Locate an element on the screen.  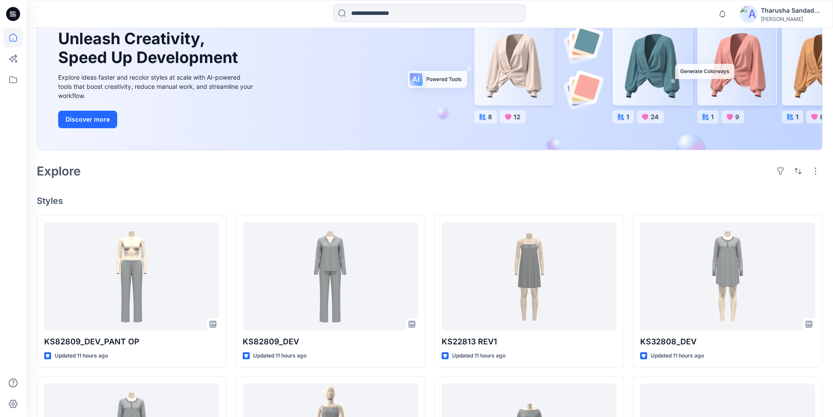
a: KS22813 REV1 is located at coordinates (529, 276).